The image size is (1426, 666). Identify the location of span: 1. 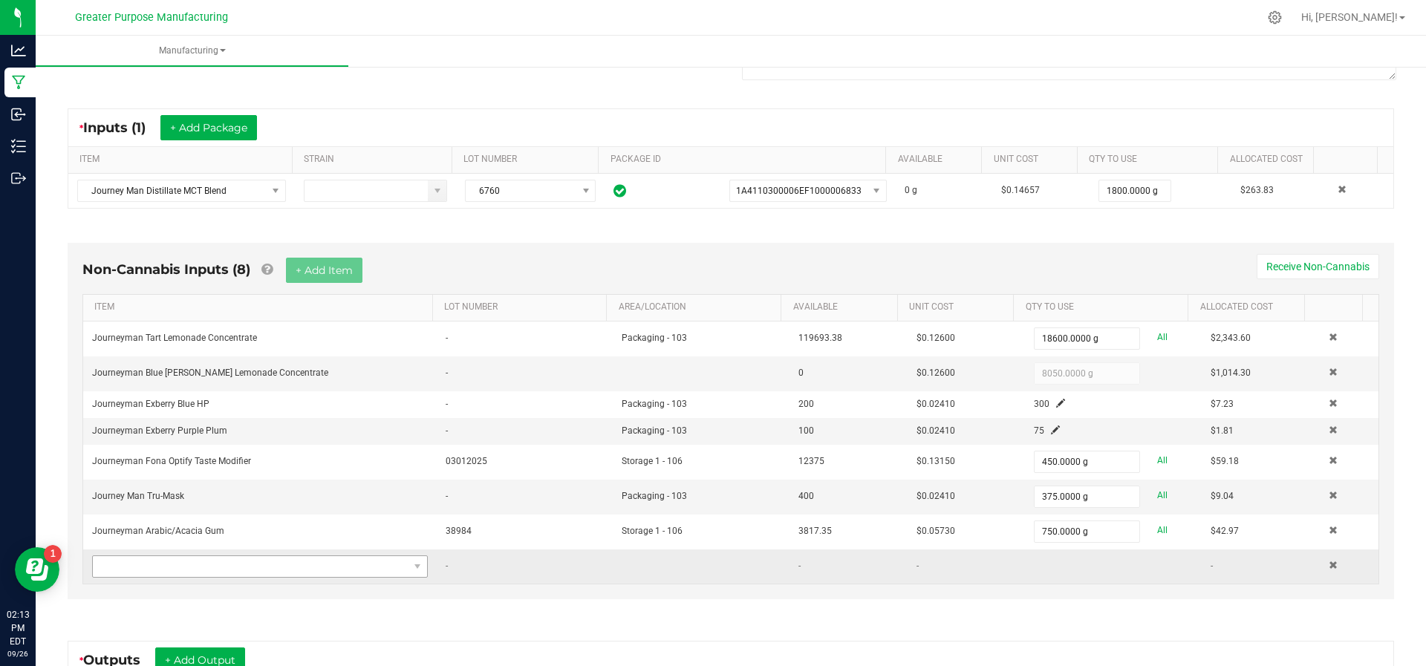
(9, 8).